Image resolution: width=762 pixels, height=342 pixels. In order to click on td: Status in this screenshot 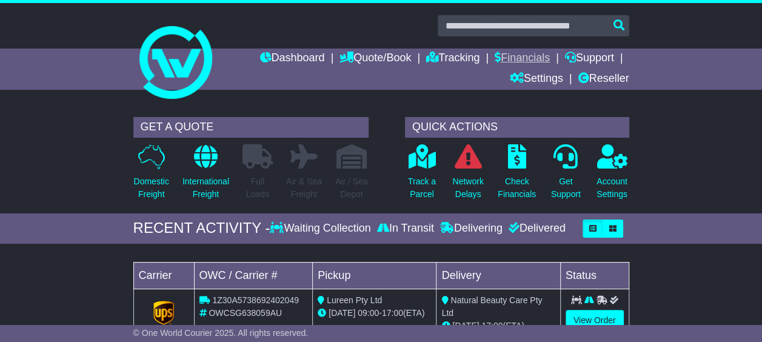, I will do `click(594, 275)`.